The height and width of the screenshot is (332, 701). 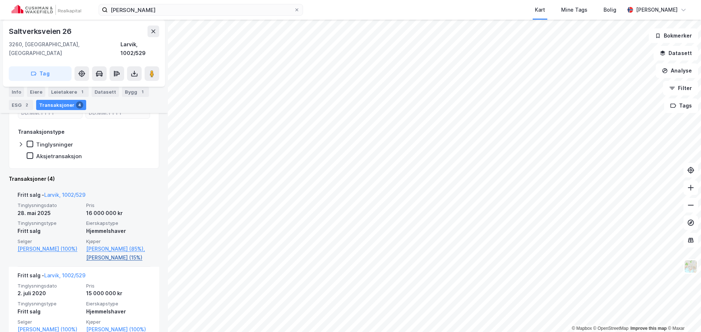 What do you see at coordinates (105, 92) in the screenshot?
I see `div: Datasett` at bounding box center [105, 92].